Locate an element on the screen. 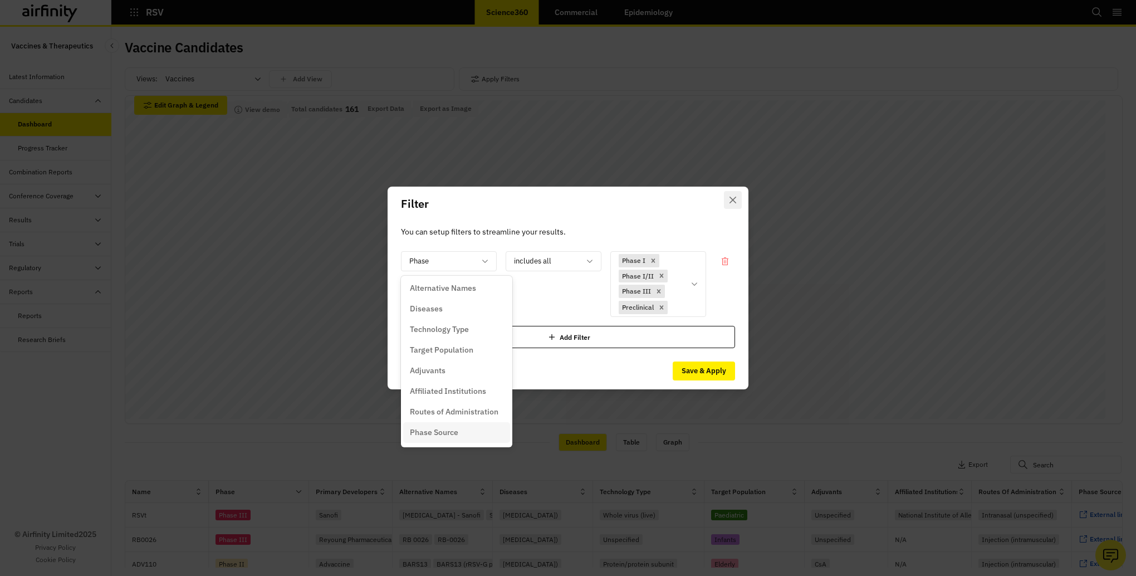 This screenshot has width=1136, height=576. p: Affiliated Institutions is located at coordinates (448, 391).